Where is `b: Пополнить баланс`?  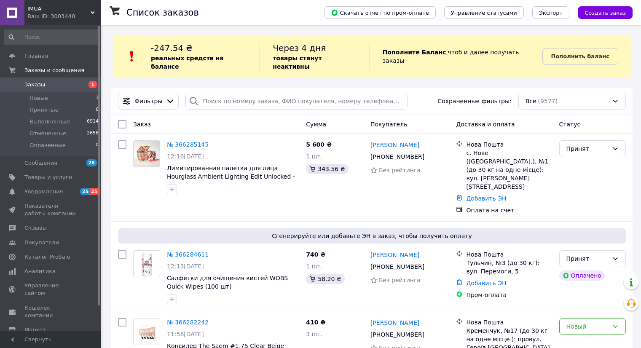
b: Пополнить баланс is located at coordinates (580, 56).